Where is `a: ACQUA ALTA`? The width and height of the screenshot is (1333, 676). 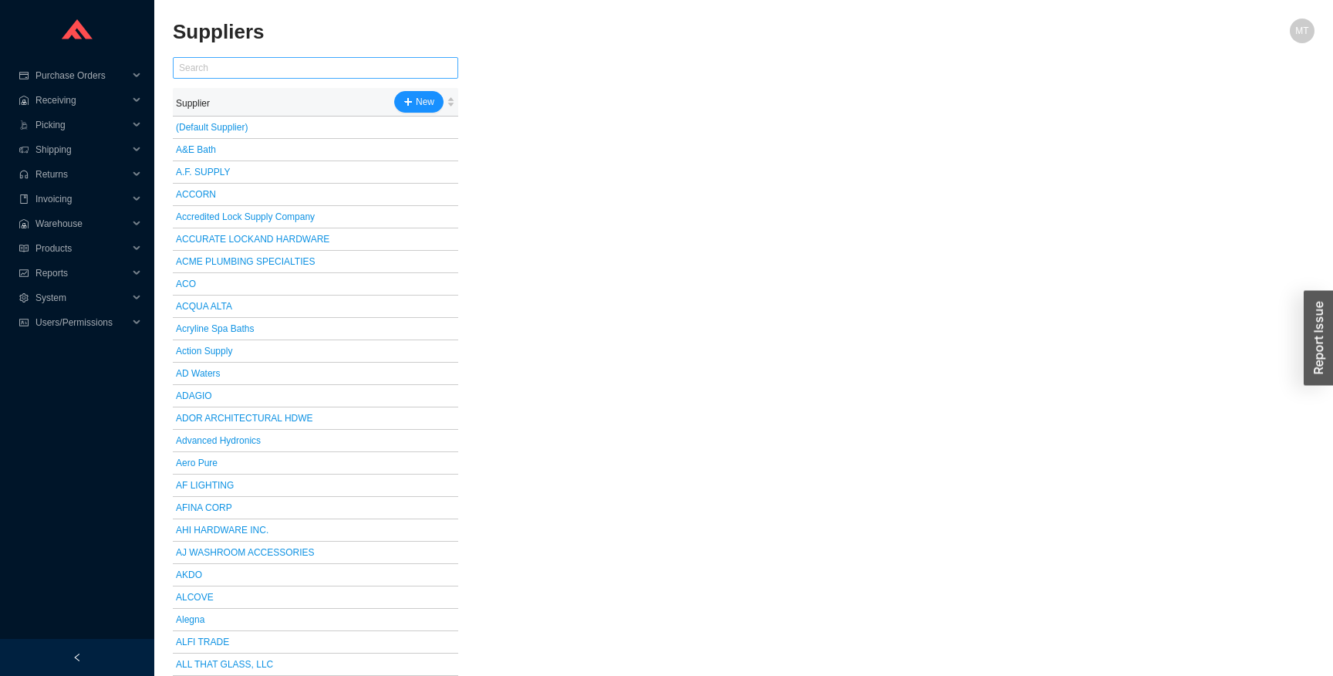 a: ACQUA ALTA is located at coordinates (204, 306).